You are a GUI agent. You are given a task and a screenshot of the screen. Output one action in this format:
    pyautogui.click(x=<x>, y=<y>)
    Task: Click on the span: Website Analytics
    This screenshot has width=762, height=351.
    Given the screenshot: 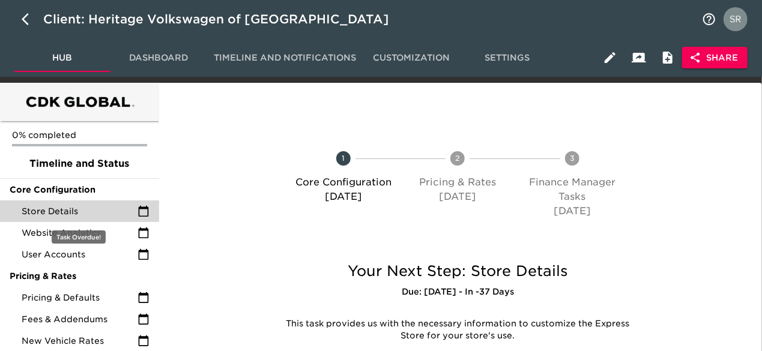 What is the action you would take?
    pyautogui.click(x=79, y=233)
    